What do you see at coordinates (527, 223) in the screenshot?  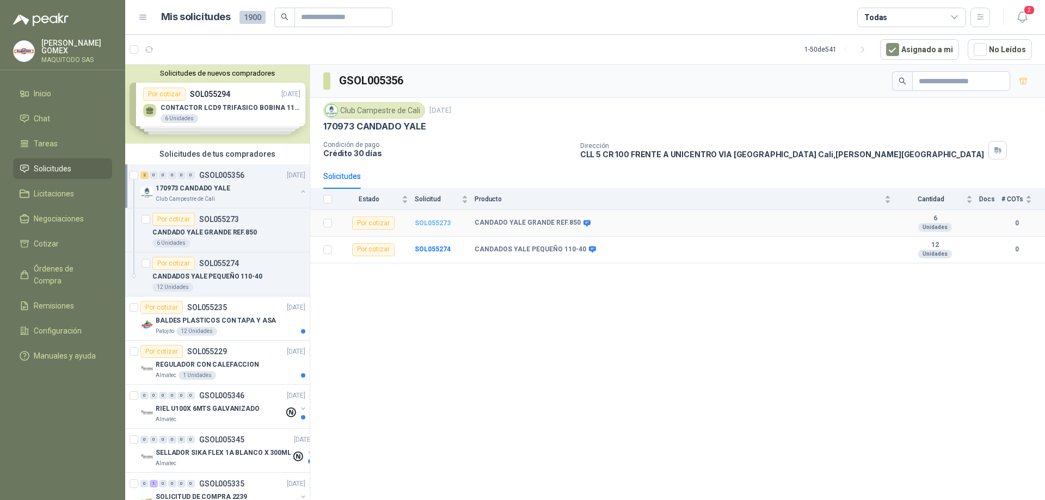 I see `b: CANDADO YALE GRANDE REF.850` at bounding box center [527, 223].